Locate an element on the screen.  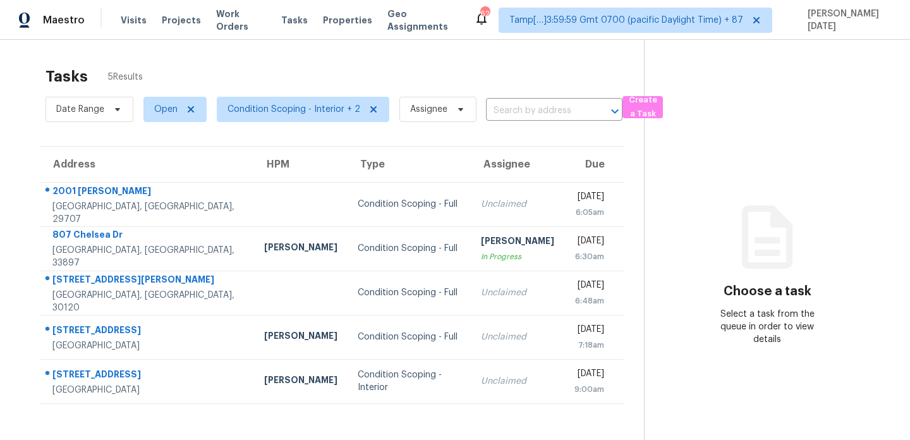
button: Open is located at coordinates (615, 111).